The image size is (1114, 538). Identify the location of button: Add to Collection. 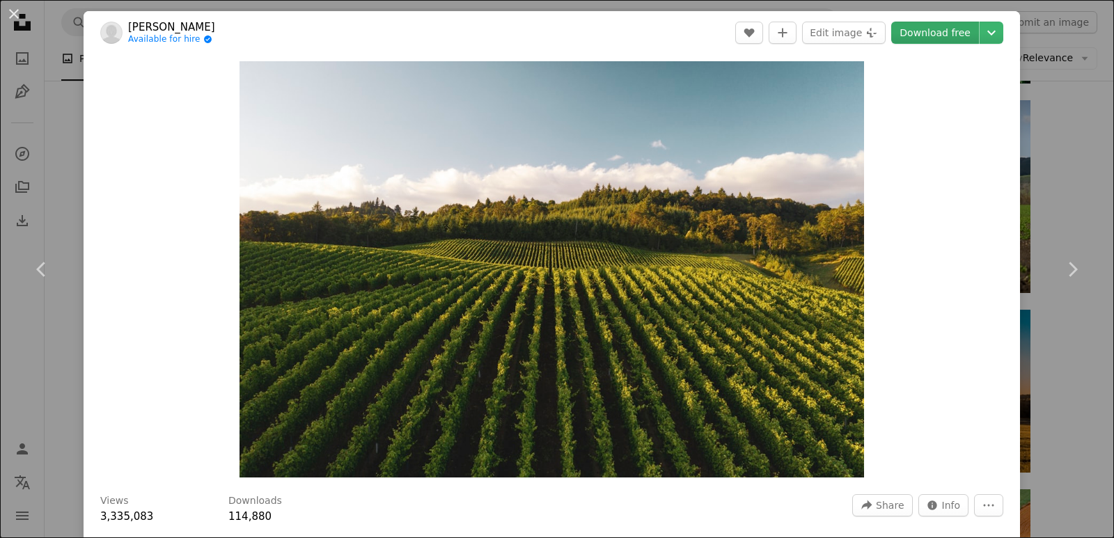
(783, 33).